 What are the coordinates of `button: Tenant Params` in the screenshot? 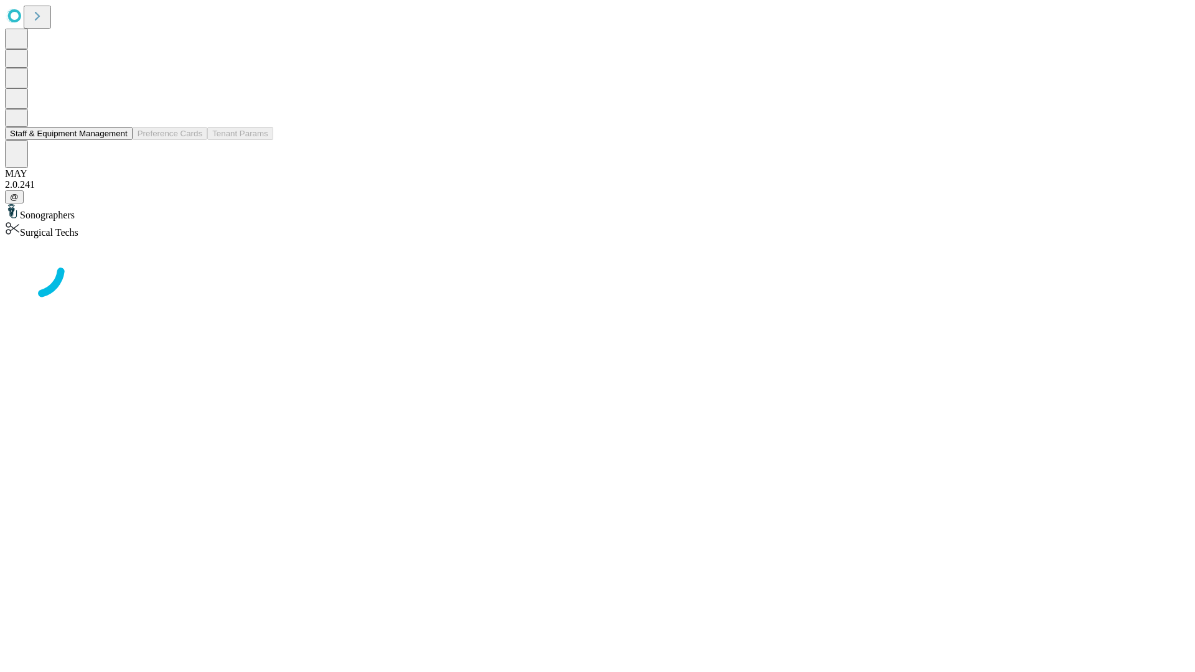 It's located at (240, 133).